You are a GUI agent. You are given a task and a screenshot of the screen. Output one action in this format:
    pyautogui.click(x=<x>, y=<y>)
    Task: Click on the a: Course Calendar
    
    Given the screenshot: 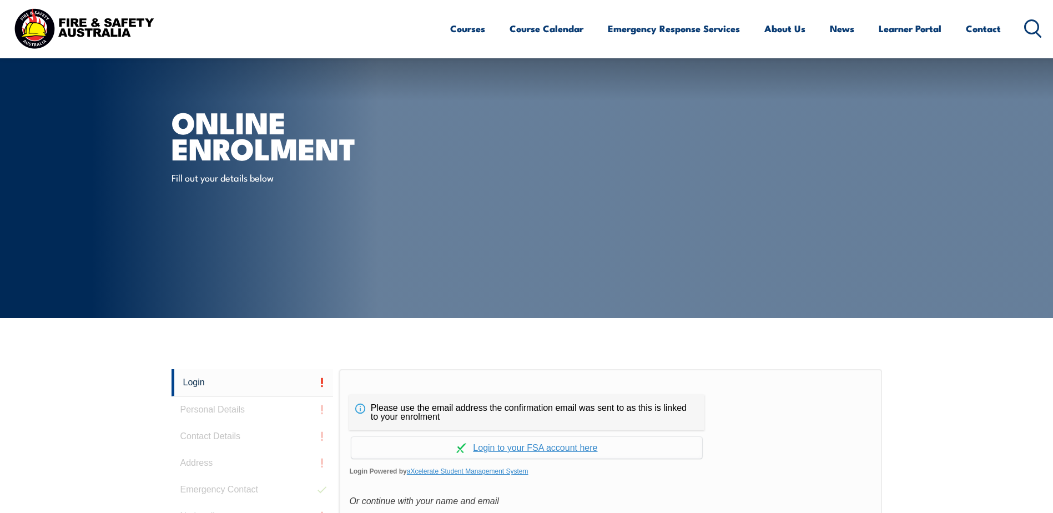 What is the action you would take?
    pyautogui.click(x=546, y=28)
    